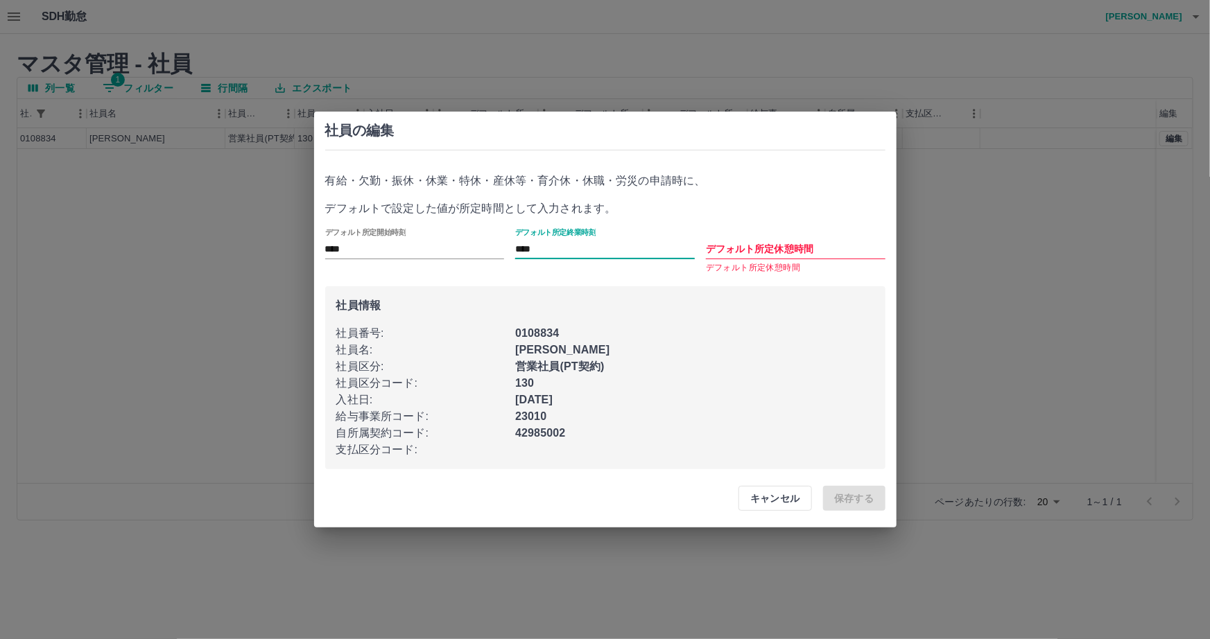 The image size is (1210, 639). What do you see at coordinates (426, 367) in the screenshot?
I see `p: 社員区分 :` at bounding box center [426, 367].